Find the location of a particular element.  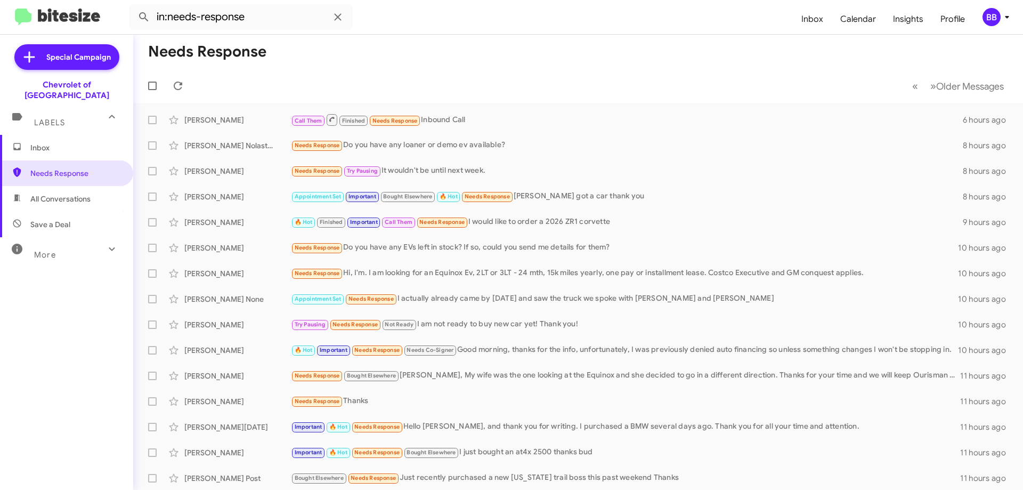

span: Labels is located at coordinates (50, 123).